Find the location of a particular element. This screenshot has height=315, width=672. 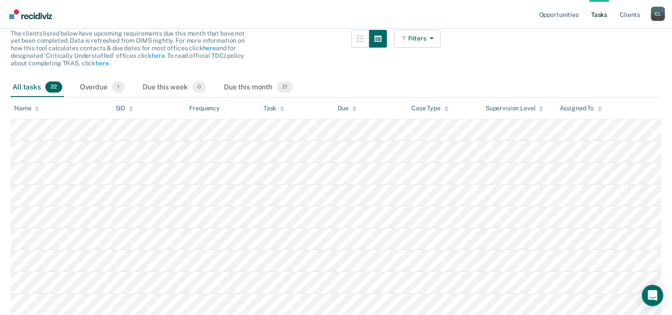

div: Due this month21 is located at coordinates (258, 88).